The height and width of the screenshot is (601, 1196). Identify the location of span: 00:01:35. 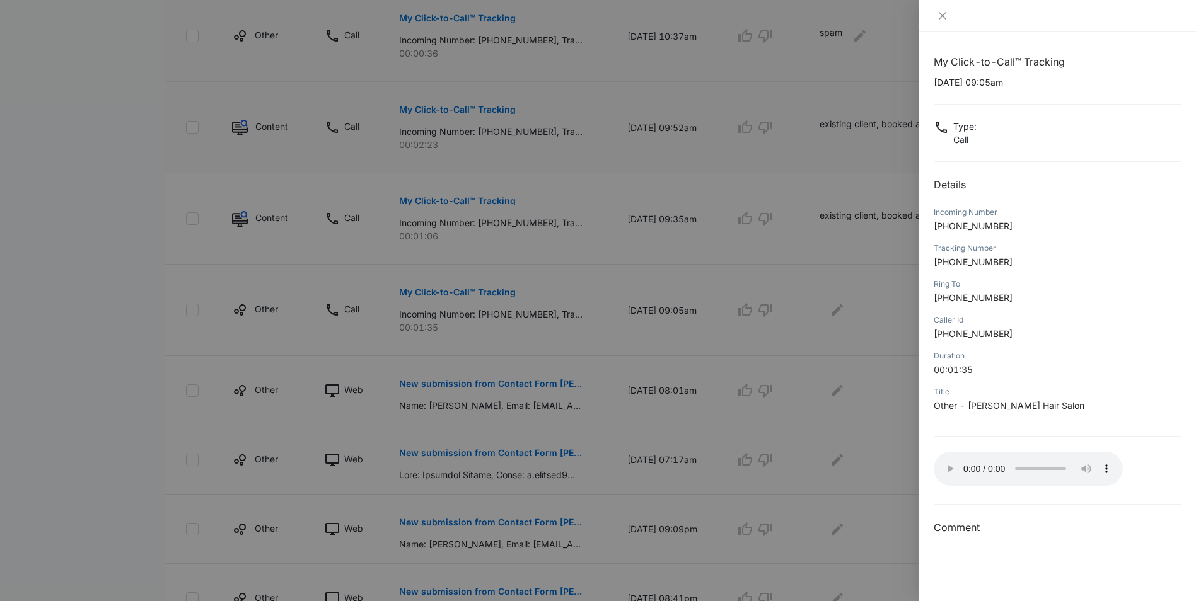
(953, 369).